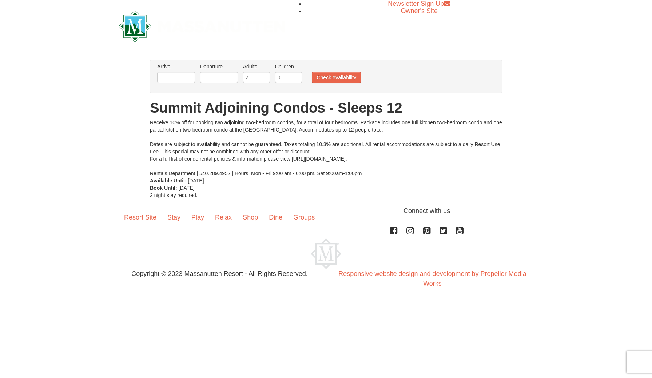 The image size is (652, 378). Describe the element at coordinates (174, 217) in the screenshot. I see `a: Stay` at that location.